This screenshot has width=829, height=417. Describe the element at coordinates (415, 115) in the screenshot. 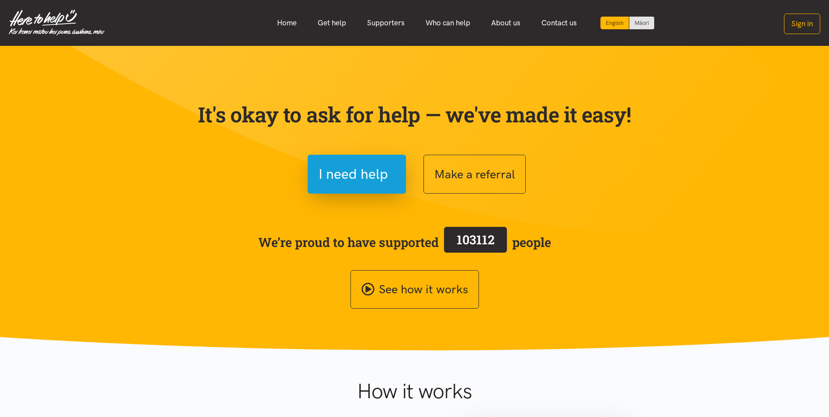

I see `p: It's okay to ask for help — we've made it easy!` at that location.